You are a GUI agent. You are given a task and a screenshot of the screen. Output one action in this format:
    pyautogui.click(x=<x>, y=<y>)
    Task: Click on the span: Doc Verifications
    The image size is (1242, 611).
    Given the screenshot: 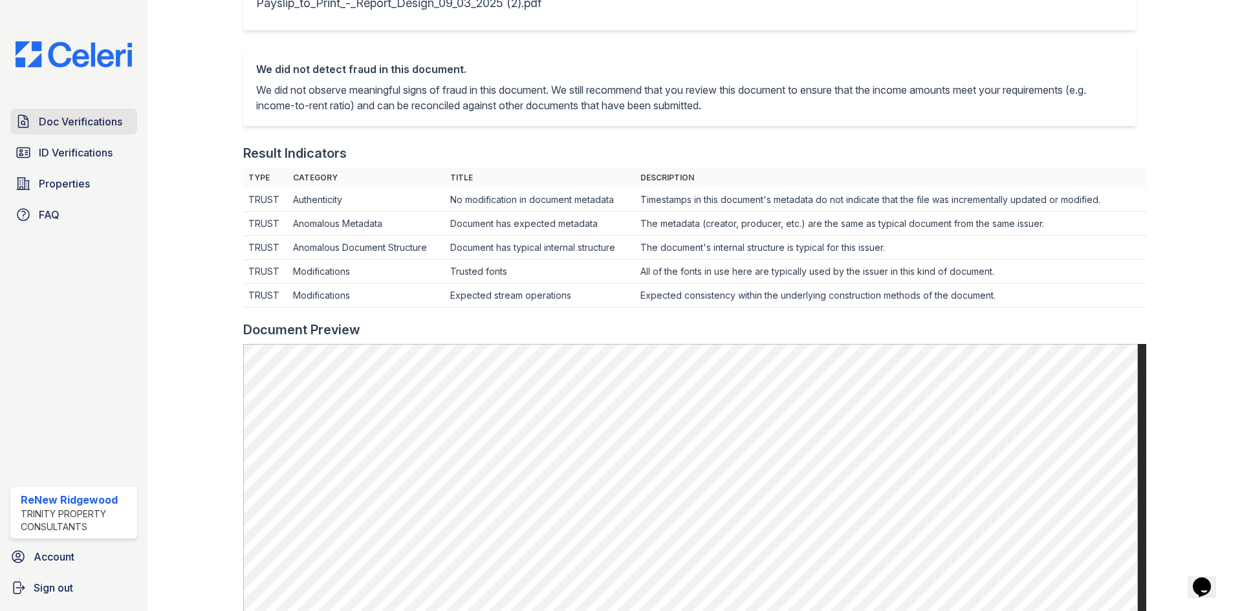 What is the action you would take?
    pyautogui.click(x=80, y=122)
    